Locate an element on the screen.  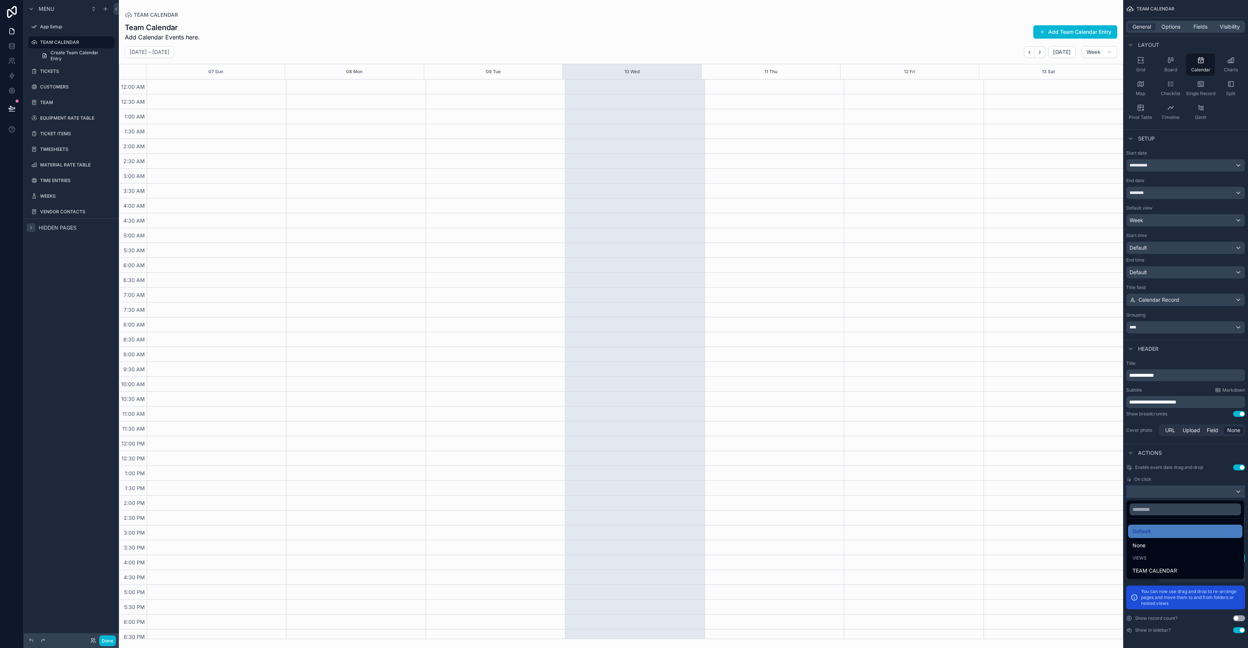
a: Add Team Calendar Entry is located at coordinates (1075, 32).